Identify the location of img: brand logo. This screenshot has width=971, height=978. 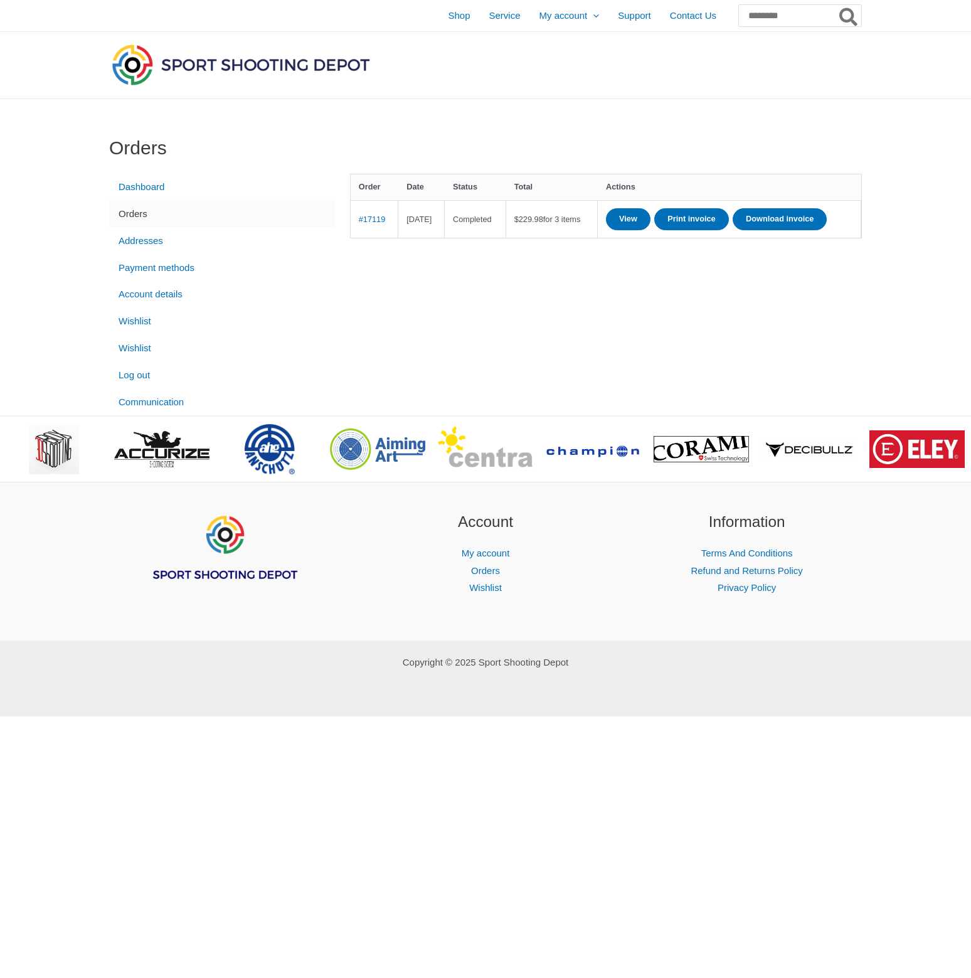
(917, 448).